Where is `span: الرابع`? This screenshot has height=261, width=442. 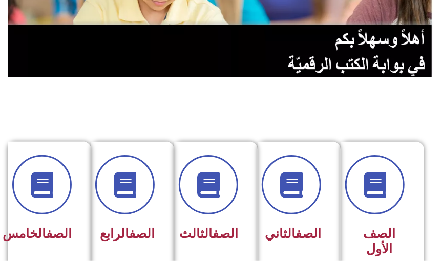 span: الرابع is located at coordinates (127, 233).